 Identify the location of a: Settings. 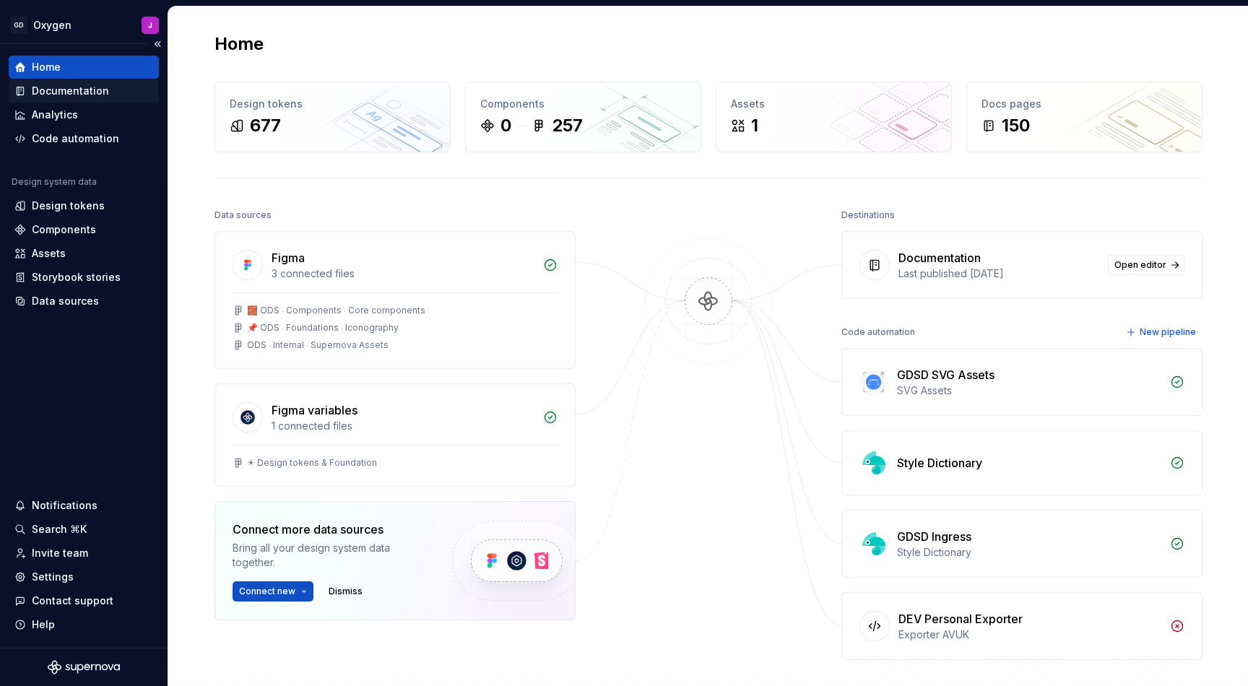
(84, 577).